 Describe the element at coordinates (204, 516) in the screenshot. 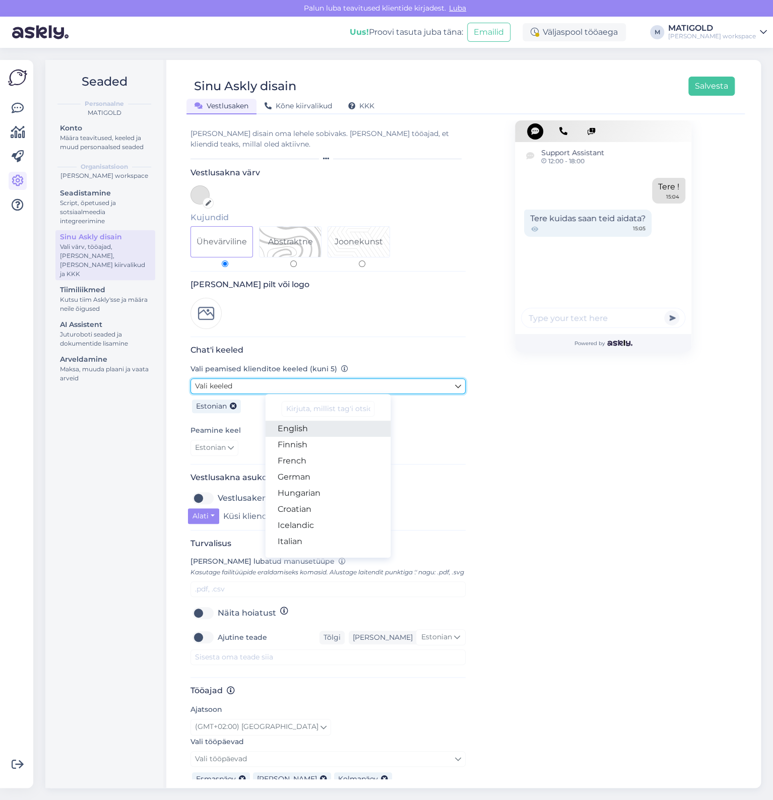

I see `button: Alati` at that location.